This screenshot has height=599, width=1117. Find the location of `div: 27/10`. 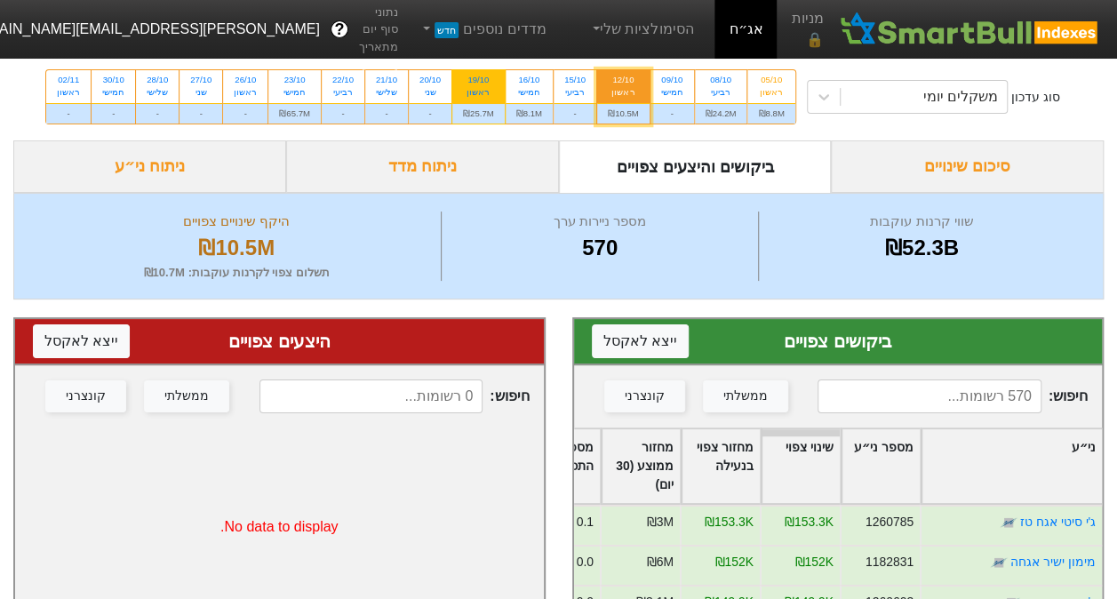

div: 27/10 is located at coordinates (201, 80).